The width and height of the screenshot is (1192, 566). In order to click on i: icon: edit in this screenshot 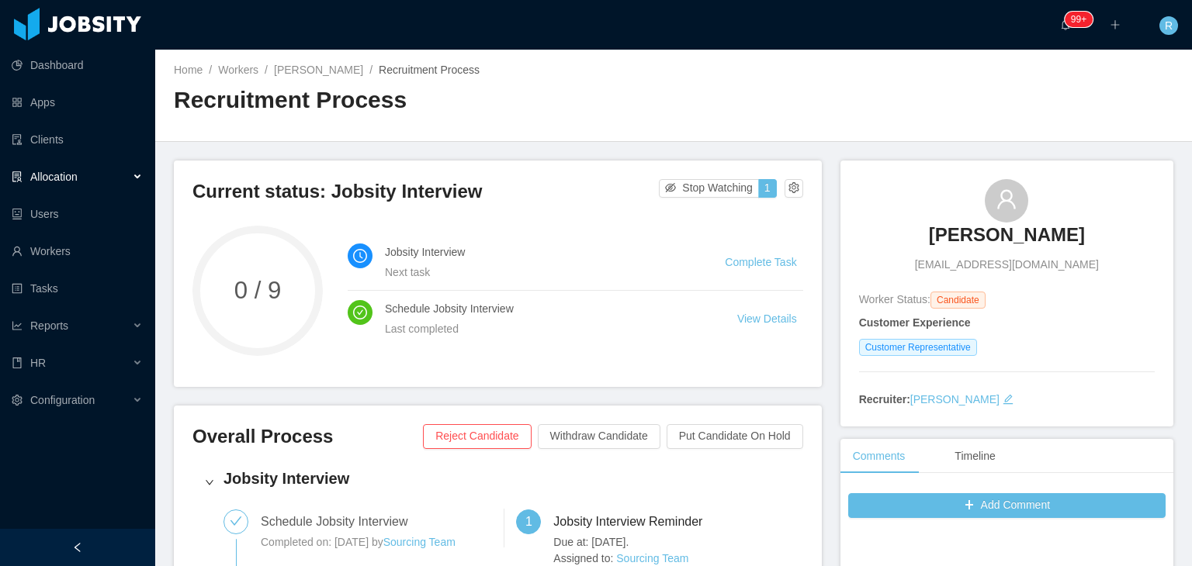, I will do `click(1008, 400)`.